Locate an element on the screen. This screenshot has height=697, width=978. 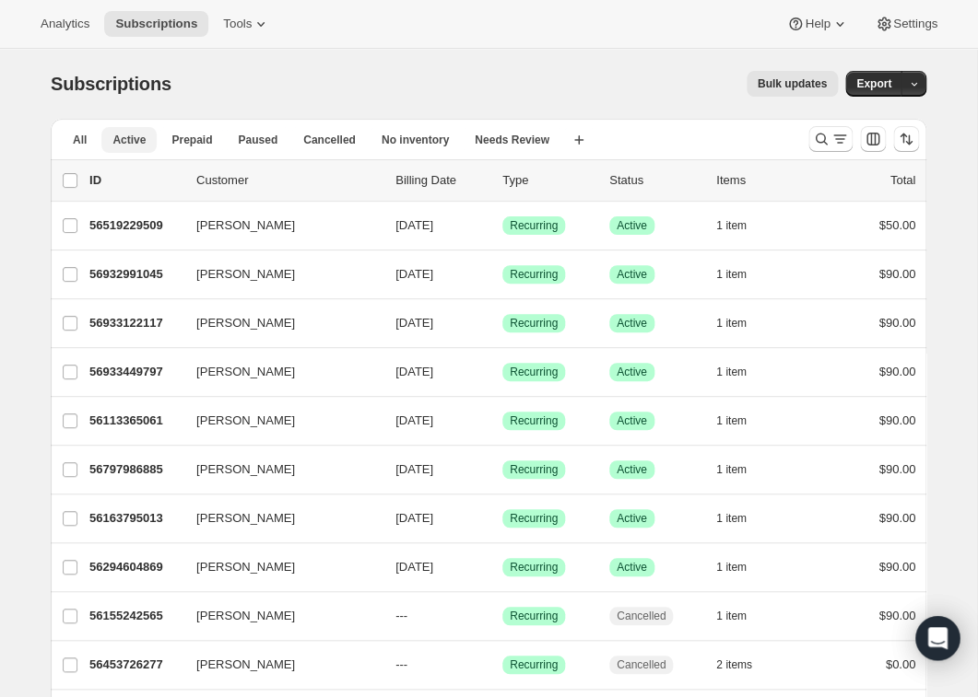
span: Bulk updates is located at coordinates (791, 84).